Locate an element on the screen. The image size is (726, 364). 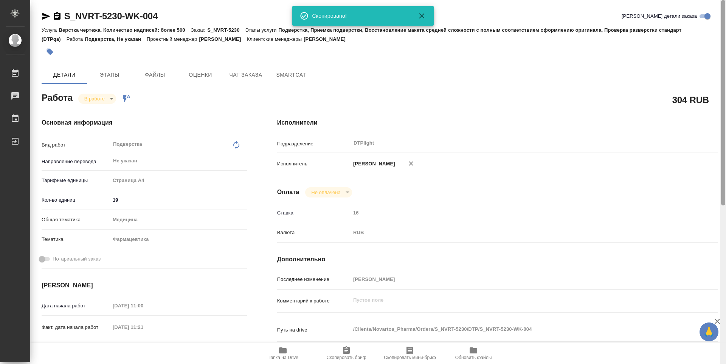
p: Заказ: is located at coordinates (199, 30).